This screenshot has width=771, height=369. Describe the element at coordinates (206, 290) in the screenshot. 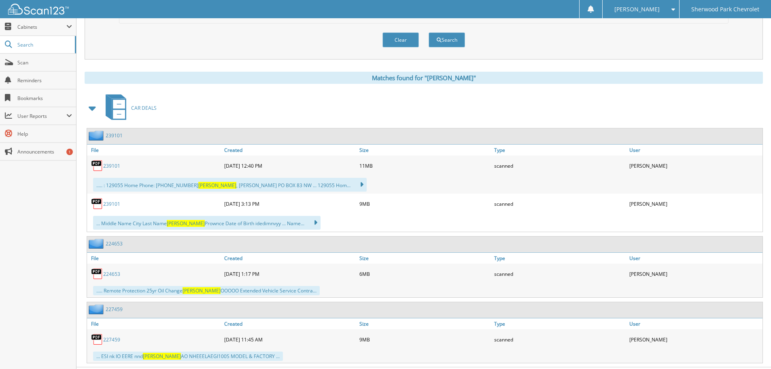

I see `div: ..... Remote Protection 25yr Oil Change OOOOO Extended Vehicle Service Contra...` at that location.